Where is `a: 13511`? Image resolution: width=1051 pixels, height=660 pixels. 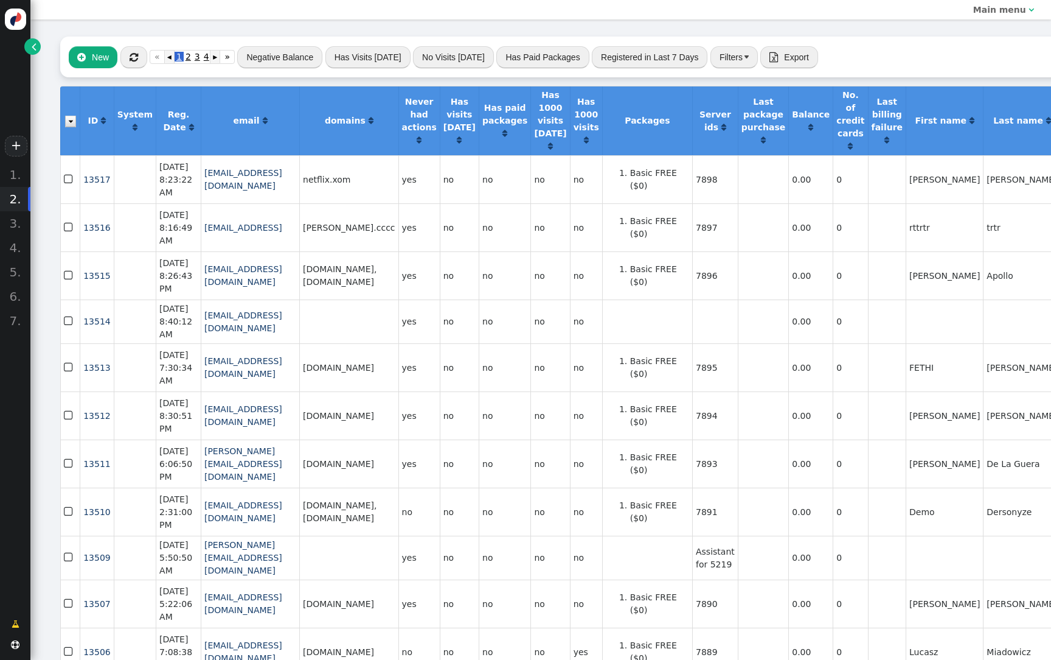
a: 13511 is located at coordinates (97, 464).